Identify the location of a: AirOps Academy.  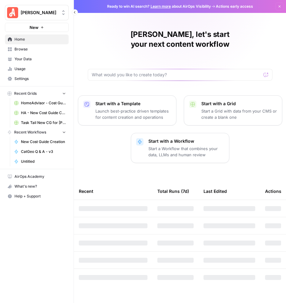
(37, 177).